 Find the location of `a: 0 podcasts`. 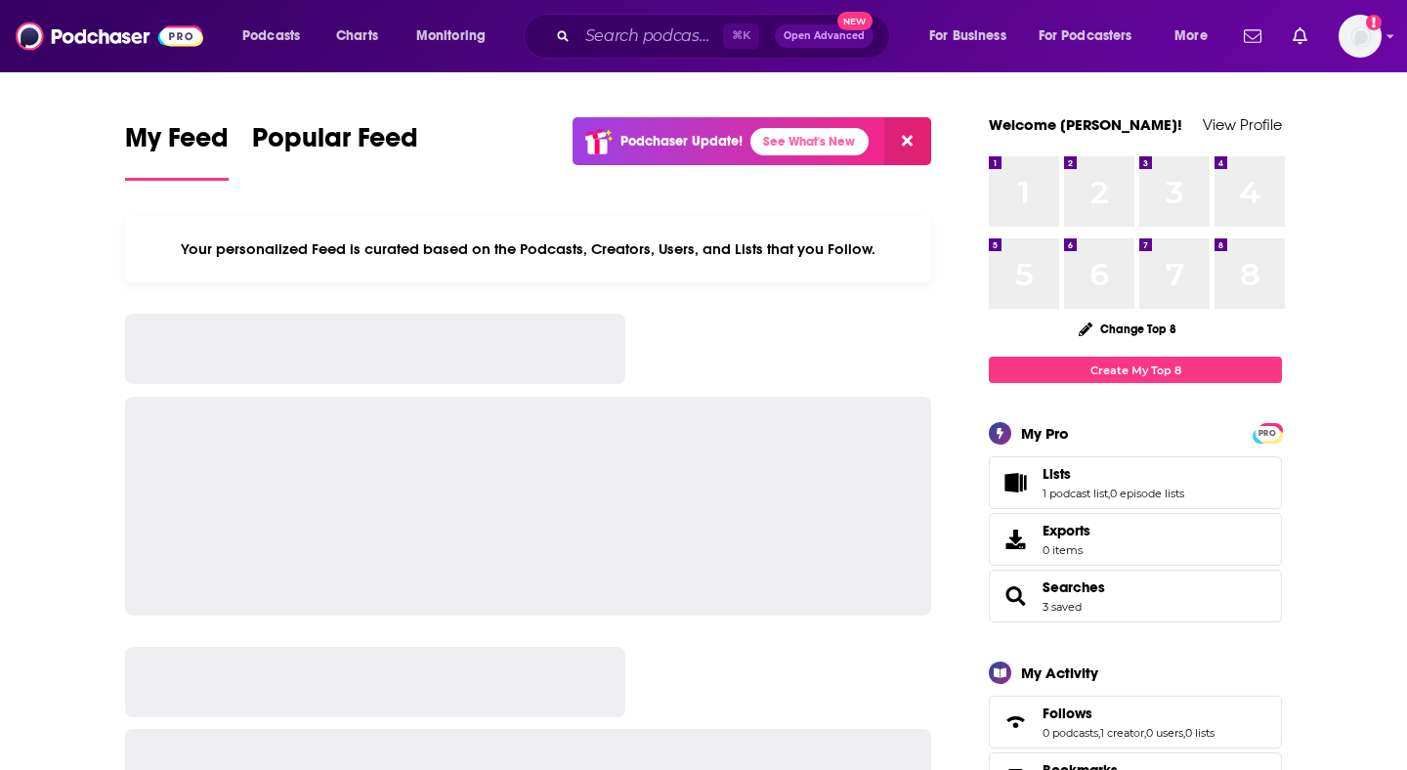

a: 0 podcasts is located at coordinates (1070, 733).